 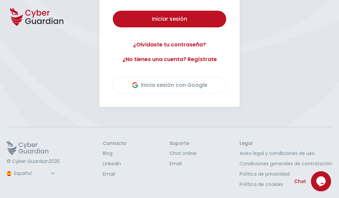 What do you see at coordinates (183, 143) in the screenshot?
I see `h3: Soporte` at bounding box center [183, 143].